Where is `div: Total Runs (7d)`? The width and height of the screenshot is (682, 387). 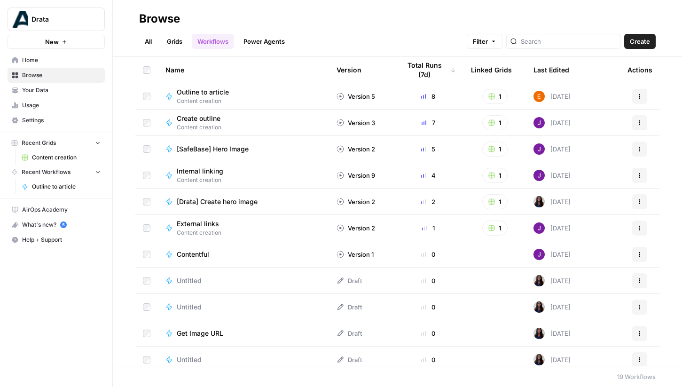
div: Total Runs (7d) is located at coordinates (428, 70).